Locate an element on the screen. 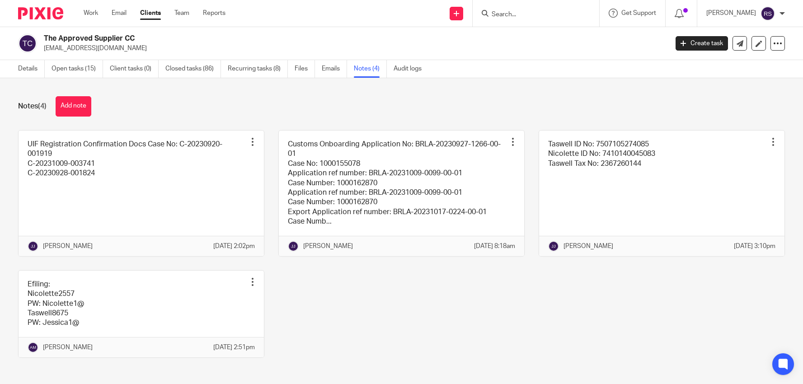 The width and height of the screenshot is (803, 384). a: Client tasks (0) is located at coordinates (134, 69).